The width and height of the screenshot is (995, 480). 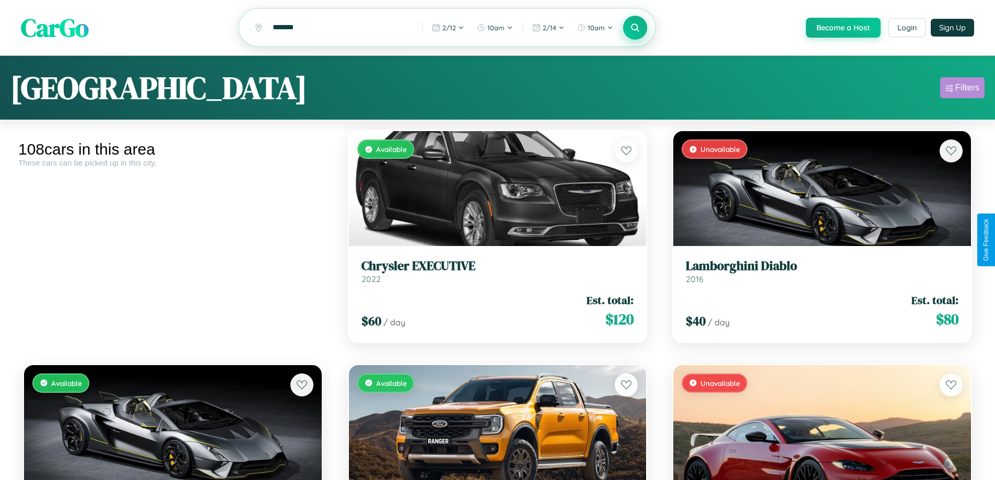 I want to click on span: $ 60, so click(x=371, y=321).